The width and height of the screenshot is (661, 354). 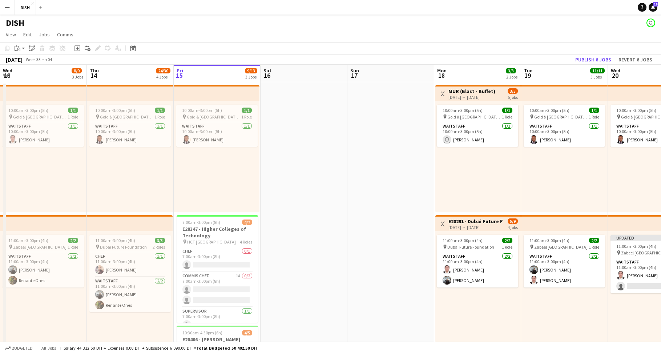 What do you see at coordinates (19, 348) in the screenshot?
I see `button: Budgeted` at bounding box center [19, 348].